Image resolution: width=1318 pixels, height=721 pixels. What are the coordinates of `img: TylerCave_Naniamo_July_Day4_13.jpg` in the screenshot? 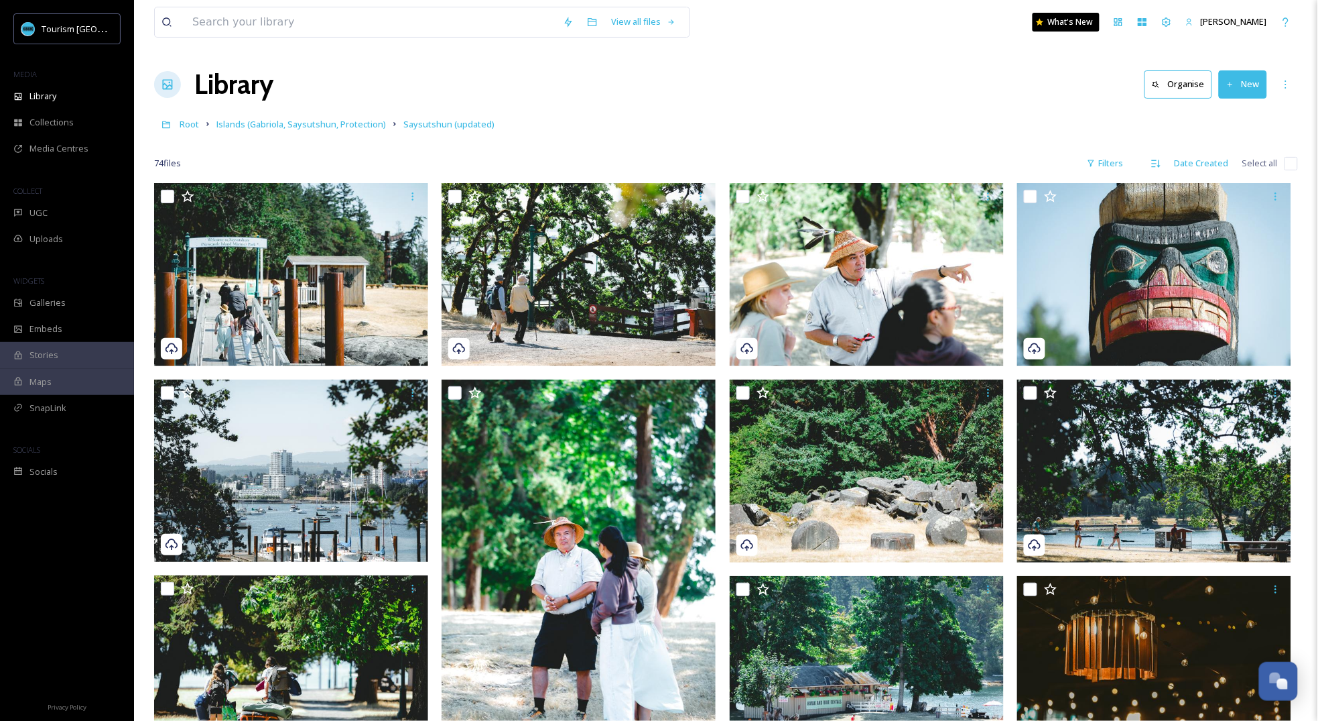 It's located at (578, 274).